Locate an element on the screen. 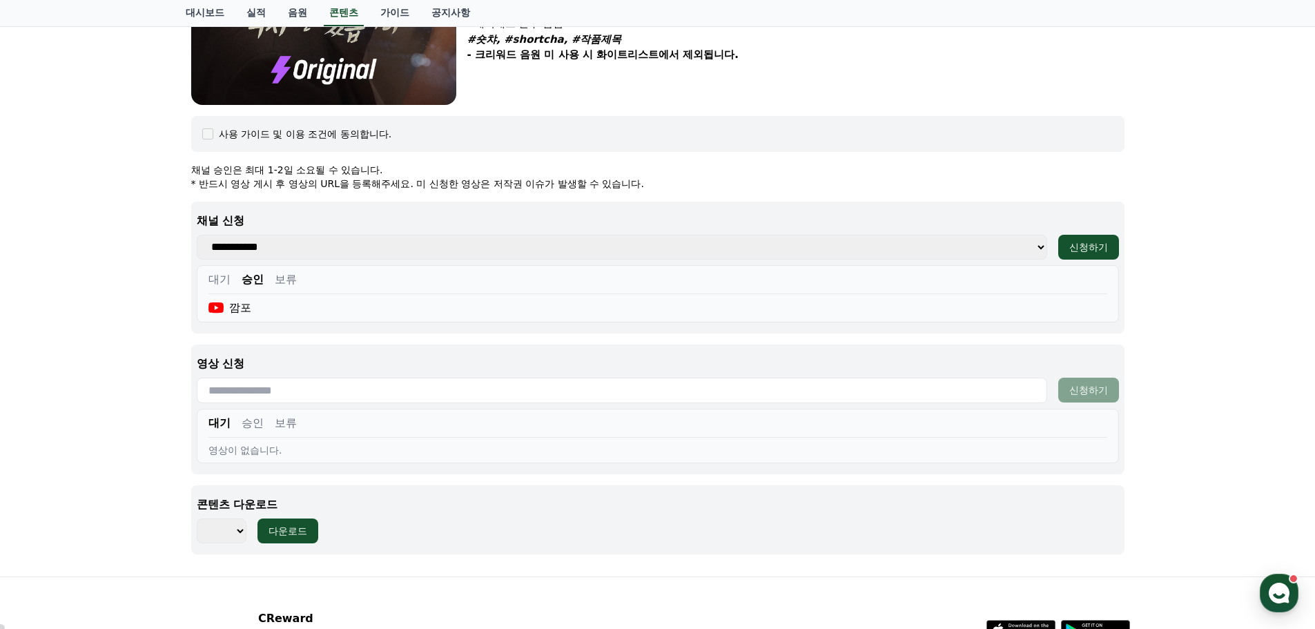  a: 대화 is located at coordinates (135, 455).